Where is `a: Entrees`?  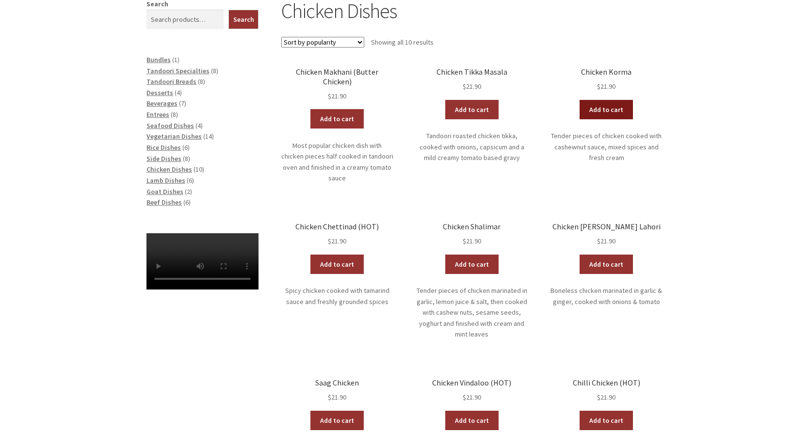 a: Entrees is located at coordinates (158, 114).